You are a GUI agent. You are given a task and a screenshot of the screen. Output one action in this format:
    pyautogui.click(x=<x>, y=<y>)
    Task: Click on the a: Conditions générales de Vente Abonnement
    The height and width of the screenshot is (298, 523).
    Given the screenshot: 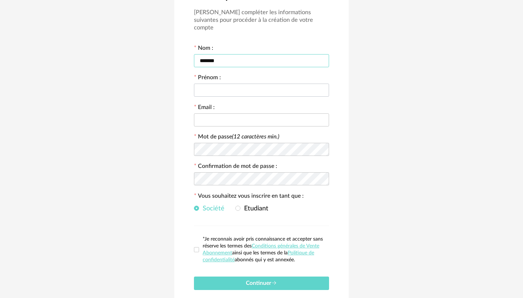 What is the action you would take?
    pyautogui.click(x=261, y=249)
    